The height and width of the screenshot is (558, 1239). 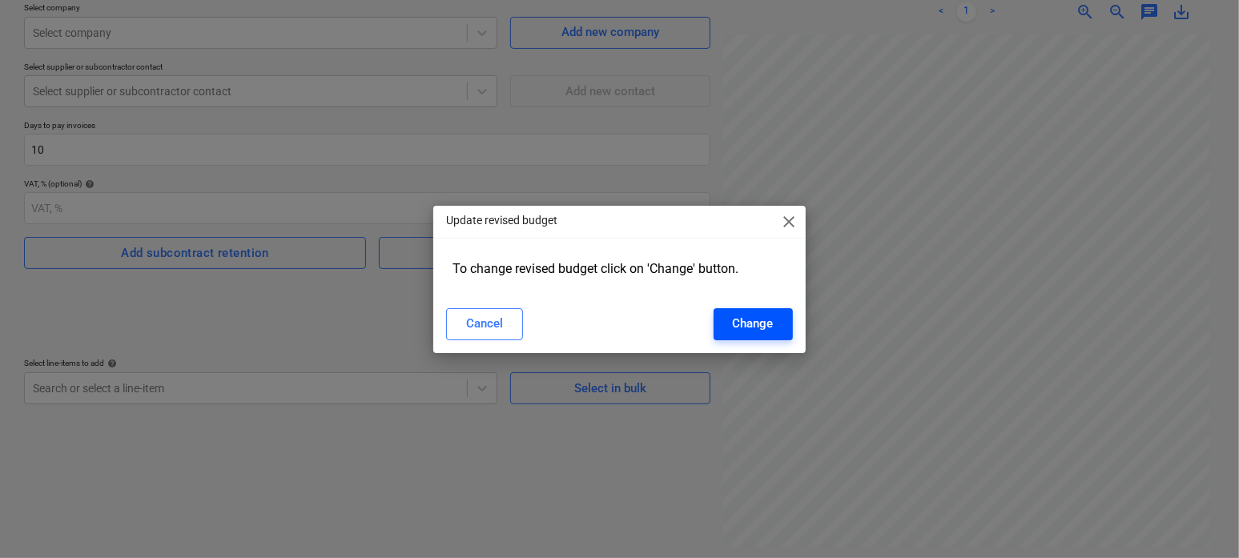 What do you see at coordinates (485, 324) in the screenshot?
I see `div: Cancel` at bounding box center [485, 324].